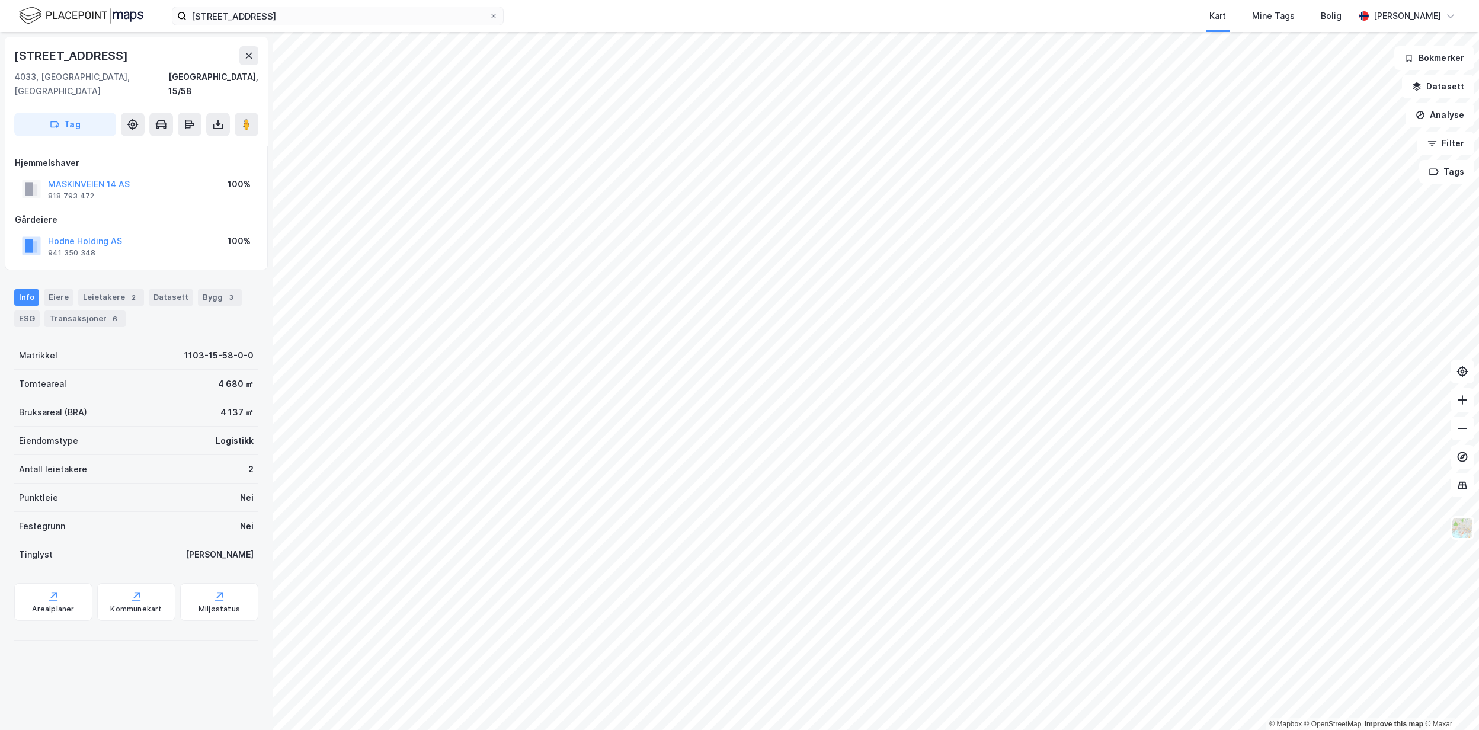  What do you see at coordinates (231, 297) in the screenshot?
I see `div: 3` at bounding box center [231, 297].